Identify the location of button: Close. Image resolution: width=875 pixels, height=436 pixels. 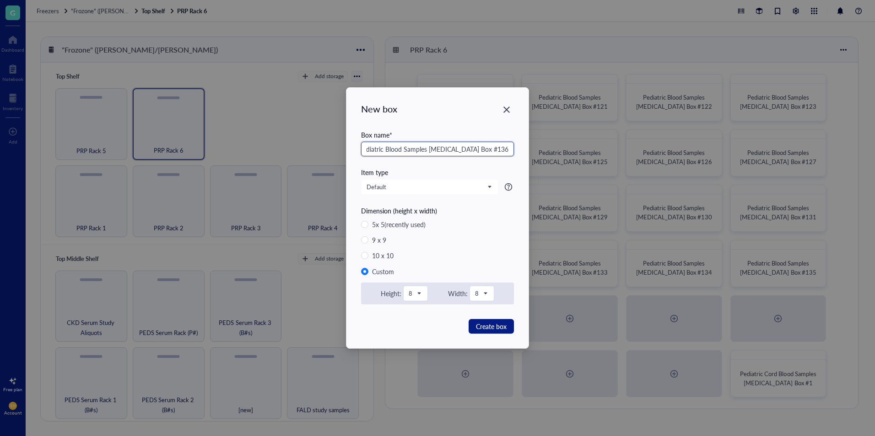
(506, 110).